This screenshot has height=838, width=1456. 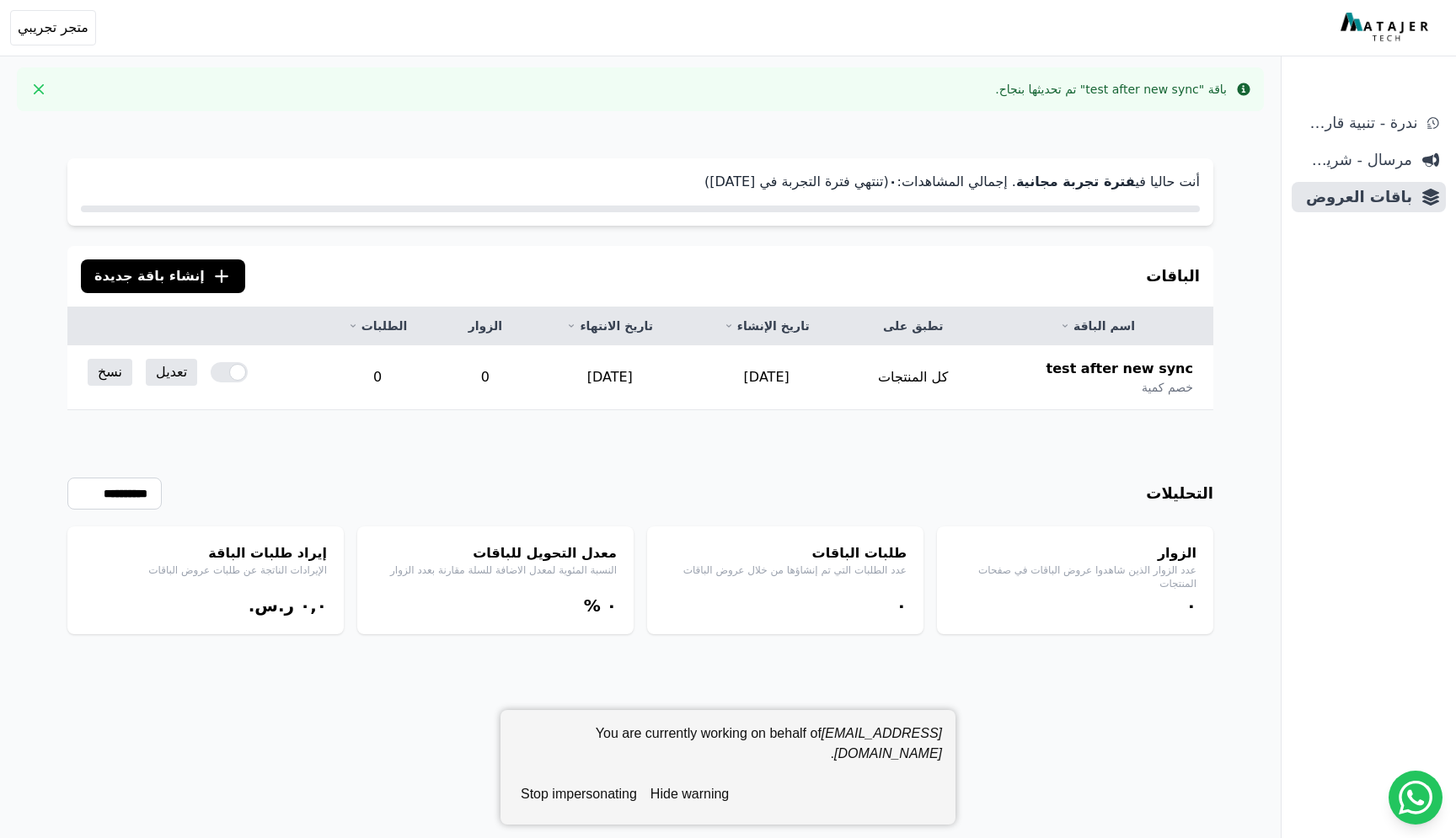 I want to click on span: ر.س., so click(x=271, y=606).